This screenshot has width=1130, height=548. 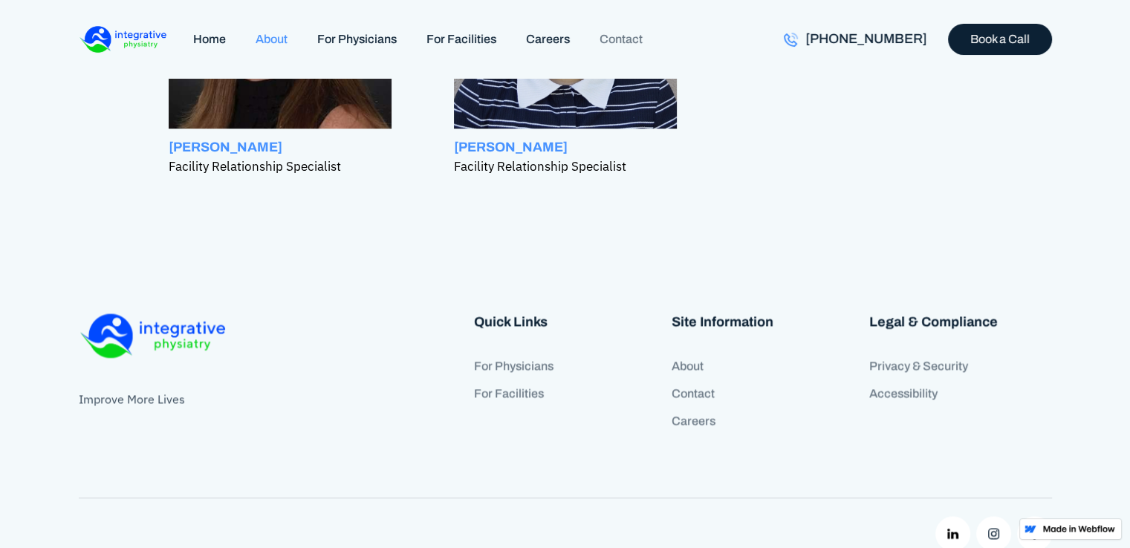 I want to click on h6: Legal & Compliance, so click(x=961, y=322).